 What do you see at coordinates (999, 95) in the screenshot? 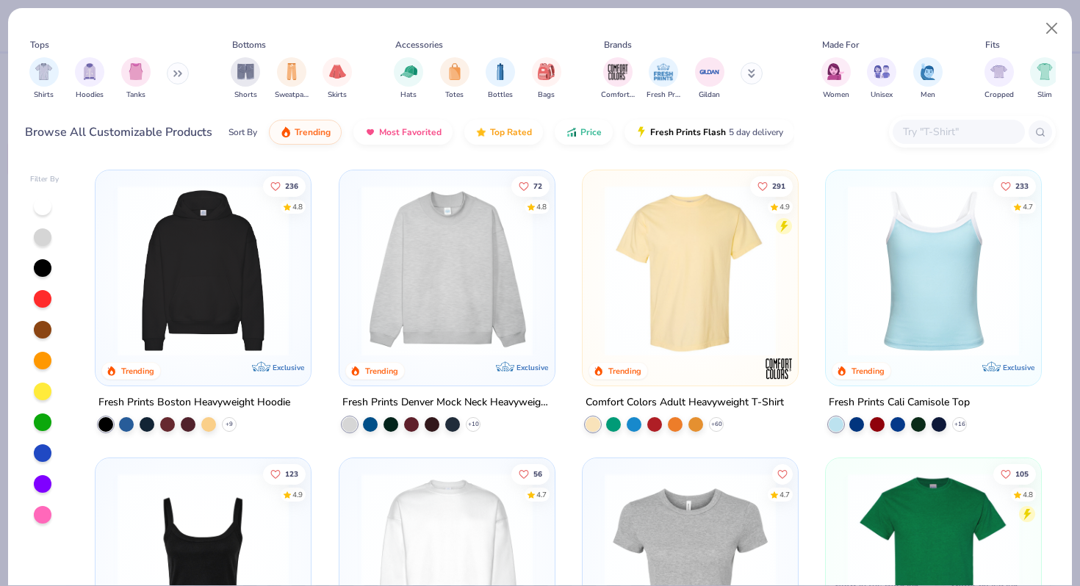
I see `span: Cropped` at bounding box center [999, 95].